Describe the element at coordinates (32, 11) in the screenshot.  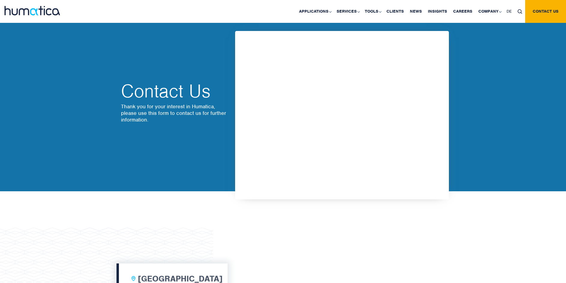
I see `img: logo` at that location.